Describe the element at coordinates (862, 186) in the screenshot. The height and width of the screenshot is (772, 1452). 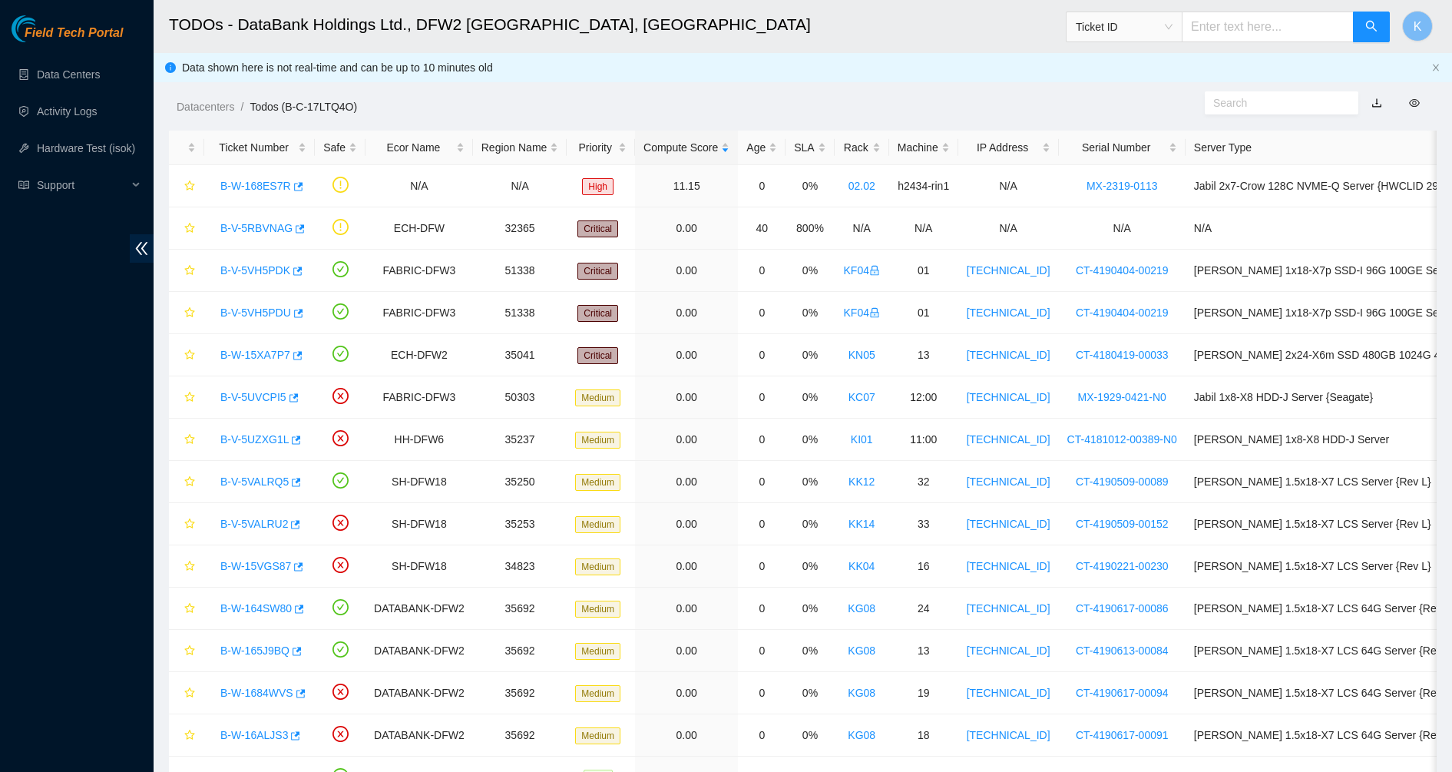
I see `a: 02.02` at that location.